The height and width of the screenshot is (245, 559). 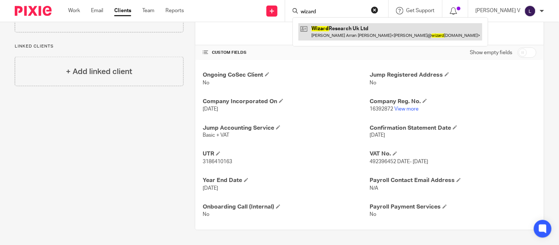 I want to click on span: Get Support, so click(x=420, y=11).